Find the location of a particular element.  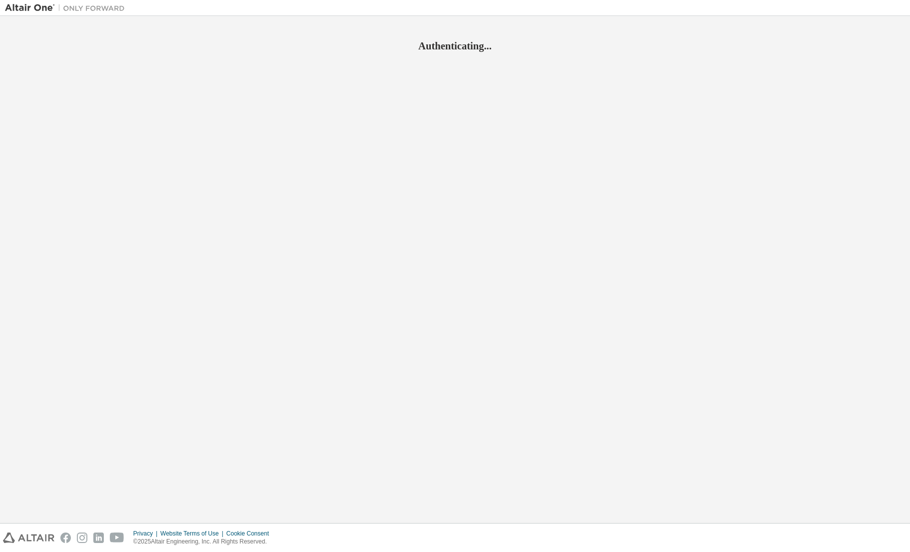

div: Privacy is located at coordinates (147, 534).